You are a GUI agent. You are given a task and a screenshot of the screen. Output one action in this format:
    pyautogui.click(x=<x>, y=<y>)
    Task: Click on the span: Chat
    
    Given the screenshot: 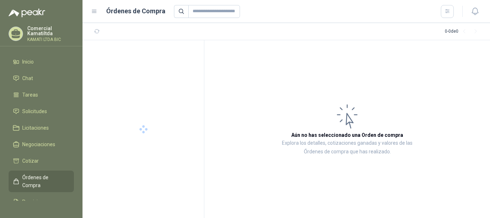 What is the action you would take?
    pyautogui.click(x=28, y=78)
    